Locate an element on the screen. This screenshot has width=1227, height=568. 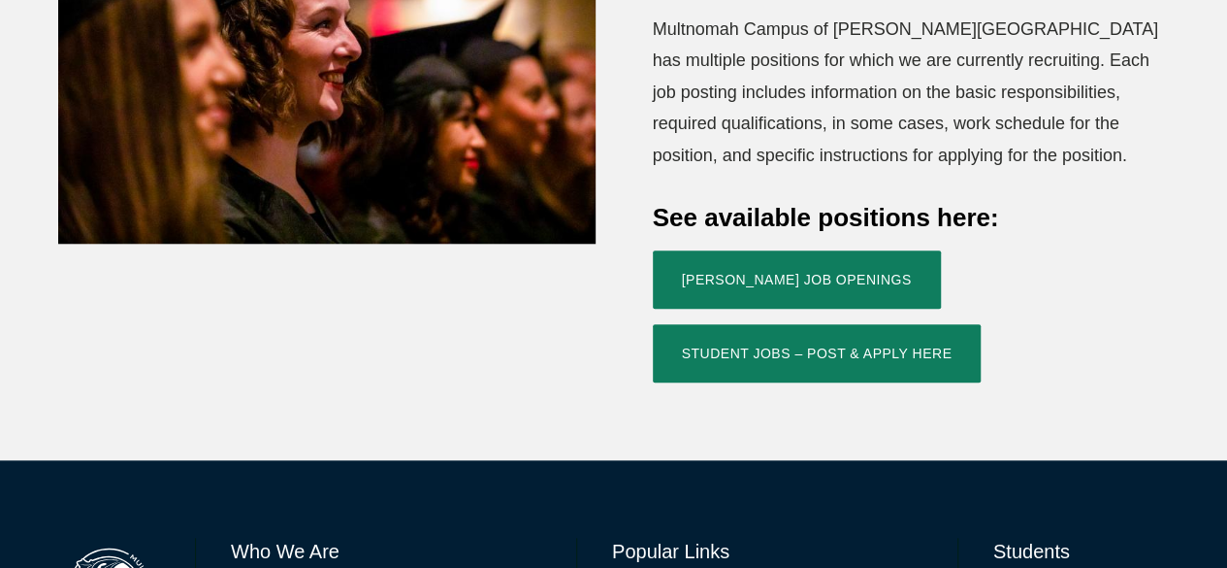
h6: Students is located at coordinates (1081, 551).